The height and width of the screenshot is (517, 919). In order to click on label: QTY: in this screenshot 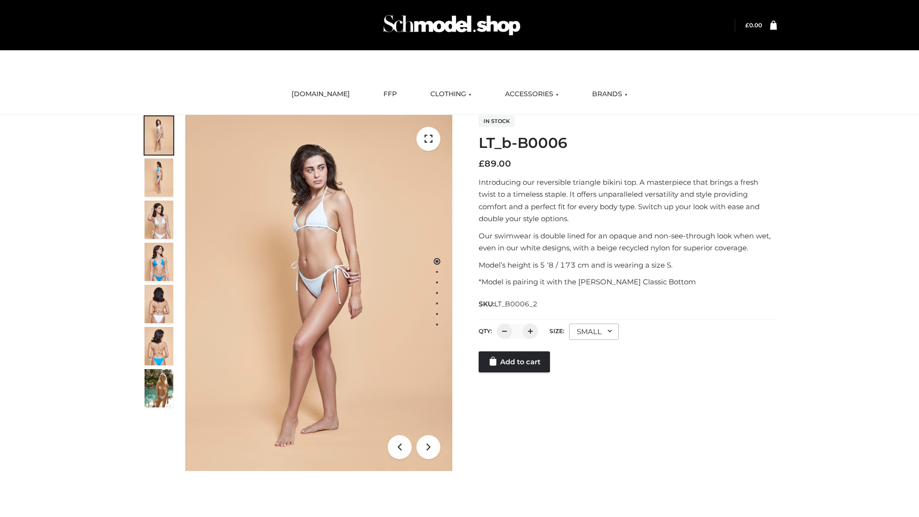, I will do `click(485, 331)`.